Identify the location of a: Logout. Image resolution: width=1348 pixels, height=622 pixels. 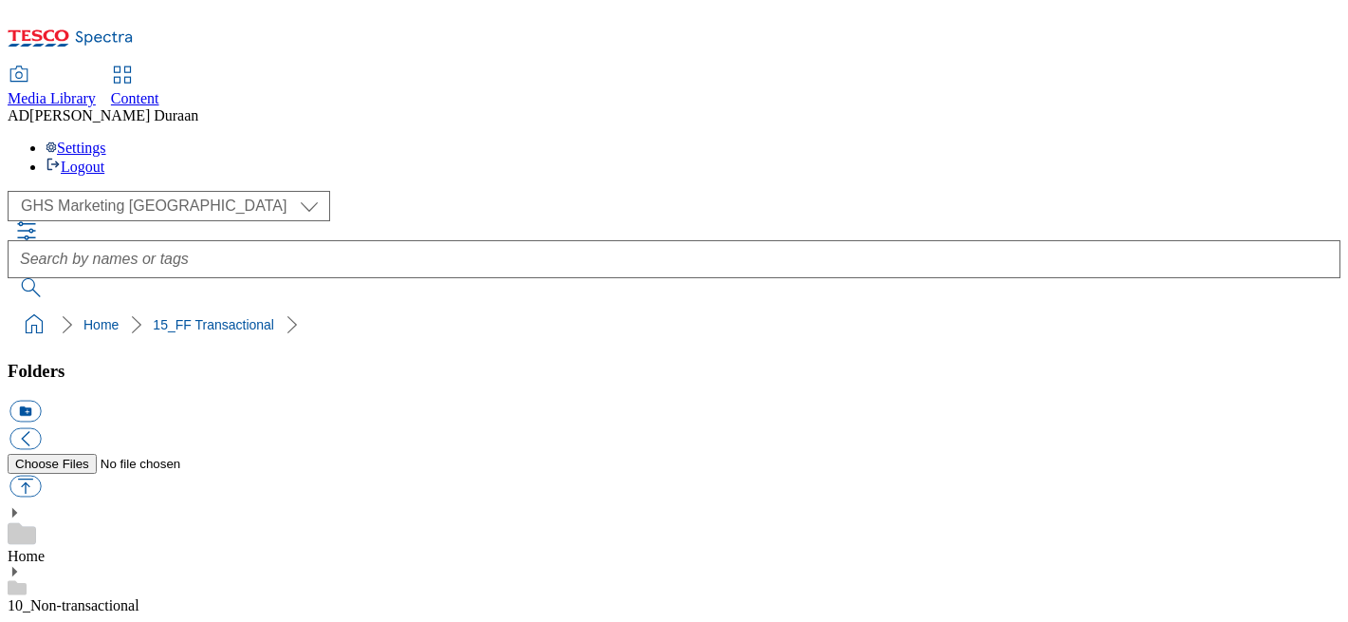
(75, 166).